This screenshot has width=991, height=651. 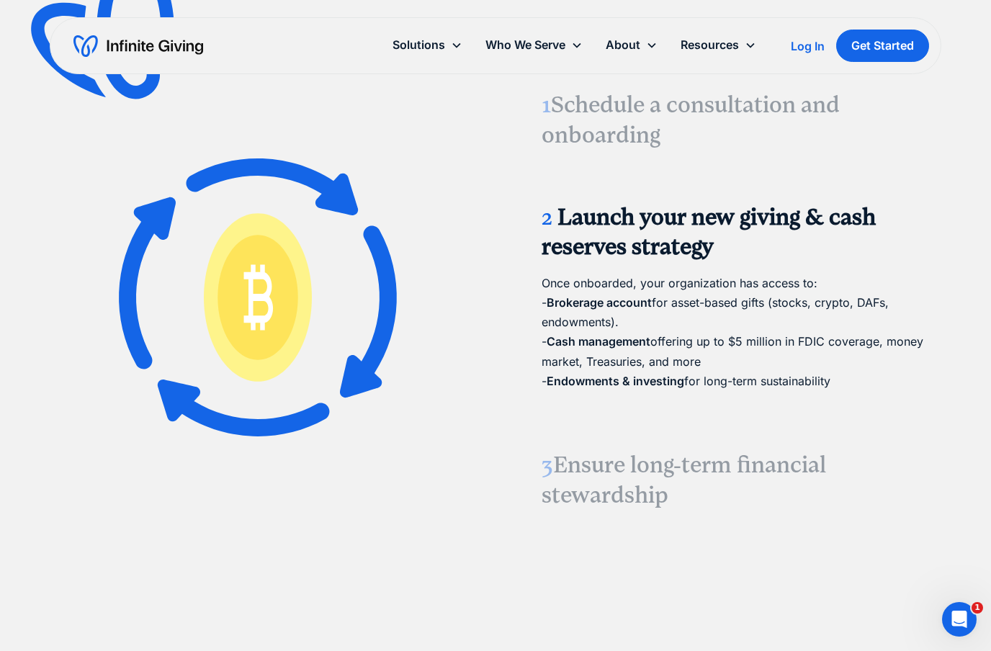 I want to click on h3: Schedule a consultation and onboarding, so click(x=733, y=120).